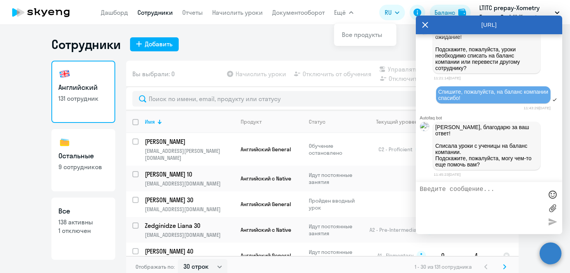 Image resolution: width=570 pixels, height=273 pixels. Describe the element at coordinates (192, 12) in the screenshot. I see `a: Отчеты` at that location.